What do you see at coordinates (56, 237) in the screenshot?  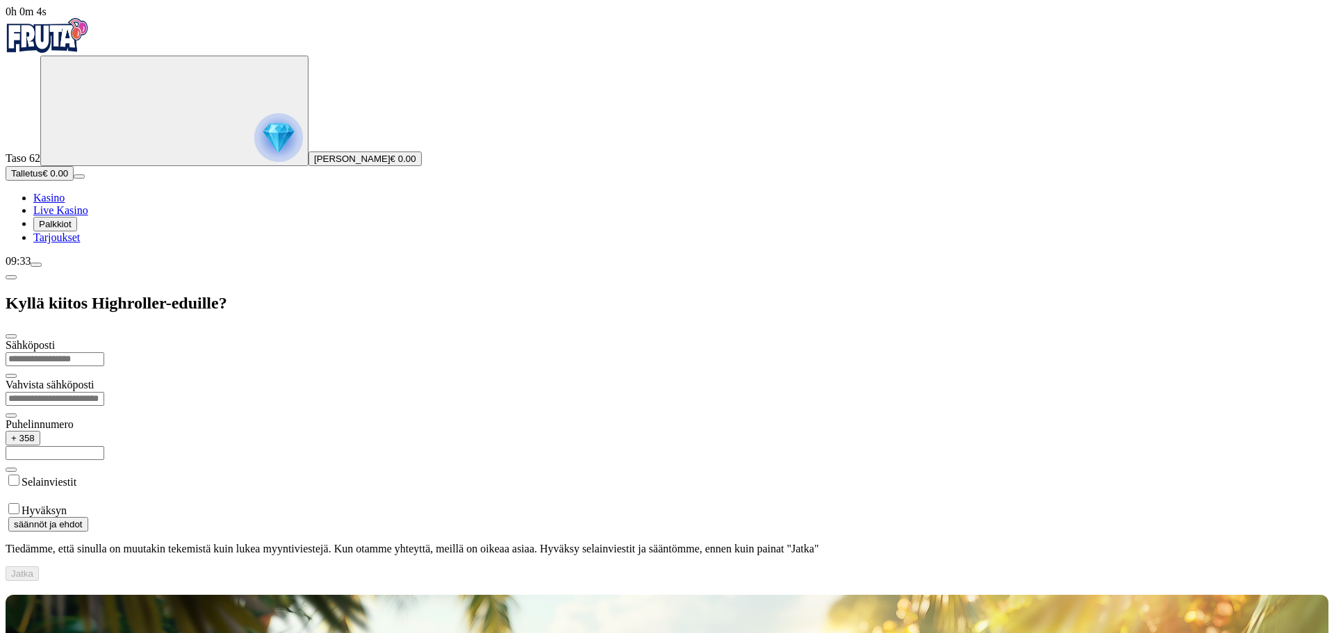 I see `span: Tarjoukset` at bounding box center [56, 237].